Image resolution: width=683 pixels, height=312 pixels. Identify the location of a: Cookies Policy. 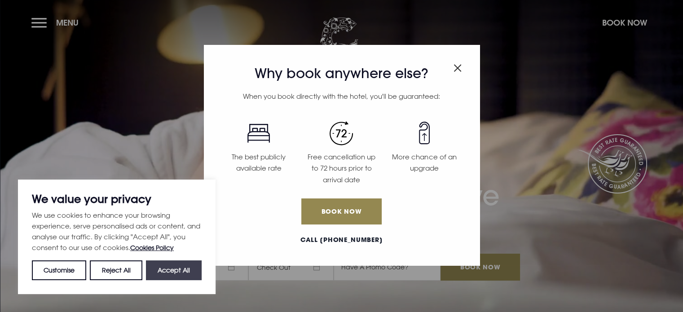
(152, 247).